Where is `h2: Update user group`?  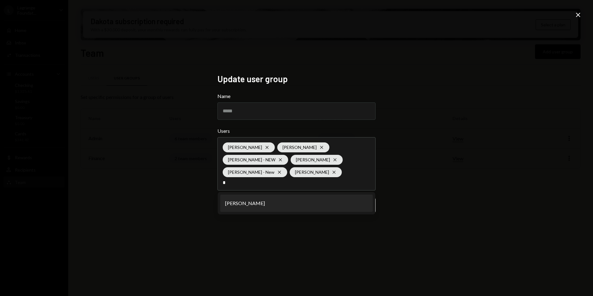 h2: Update user group is located at coordinates (296, 79).